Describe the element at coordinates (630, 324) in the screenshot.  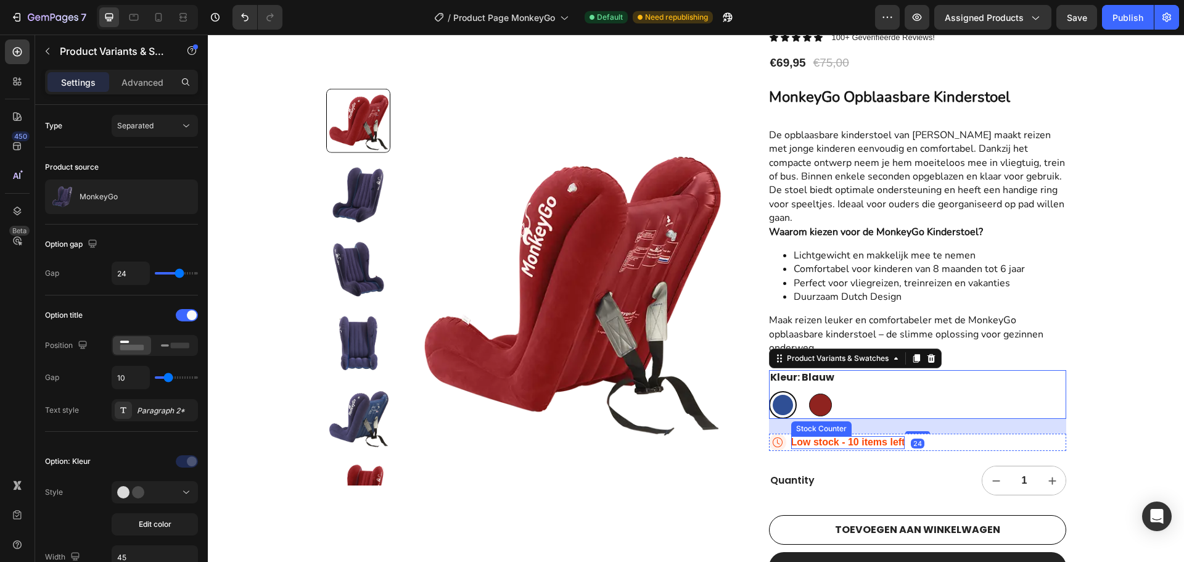
I see `div: Product Variants & Swatches` at that location.